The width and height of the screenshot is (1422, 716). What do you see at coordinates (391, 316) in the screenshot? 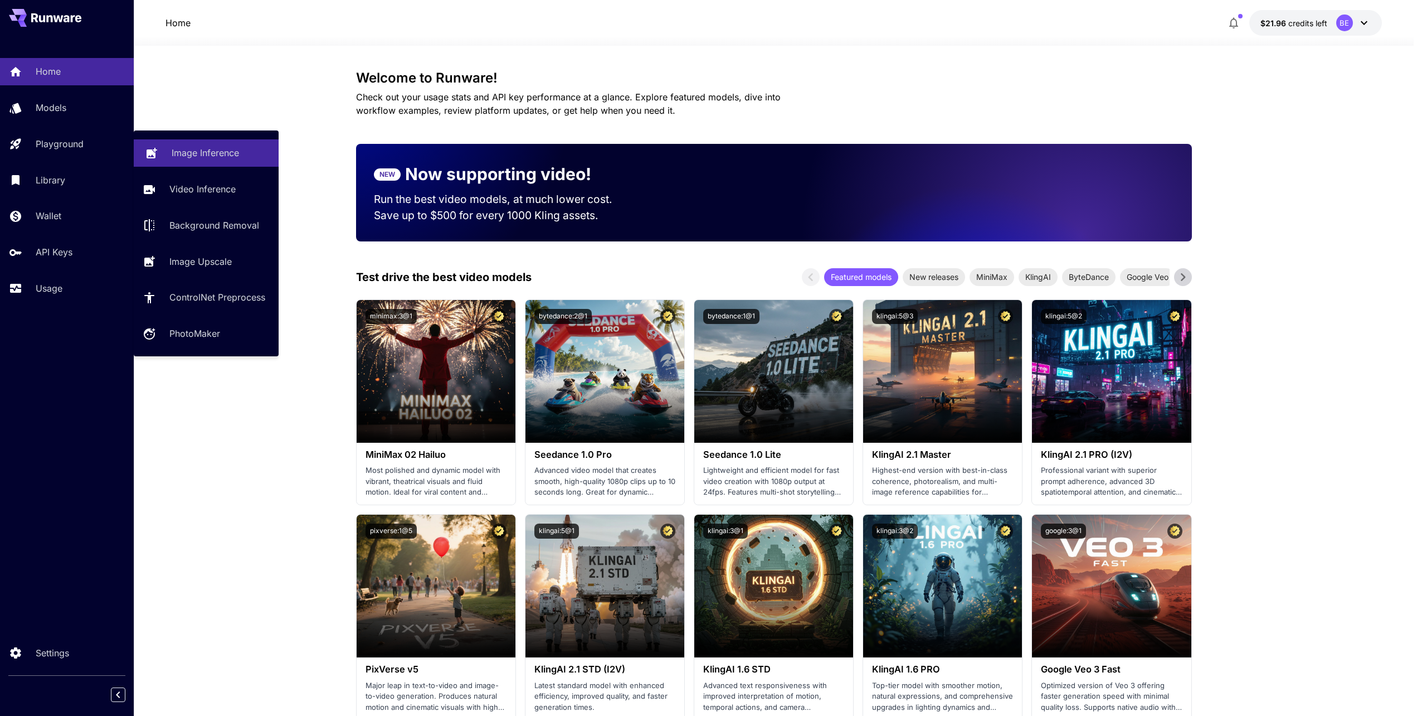
I see `button: minimax:3@1` at bounding box center [391, 316].